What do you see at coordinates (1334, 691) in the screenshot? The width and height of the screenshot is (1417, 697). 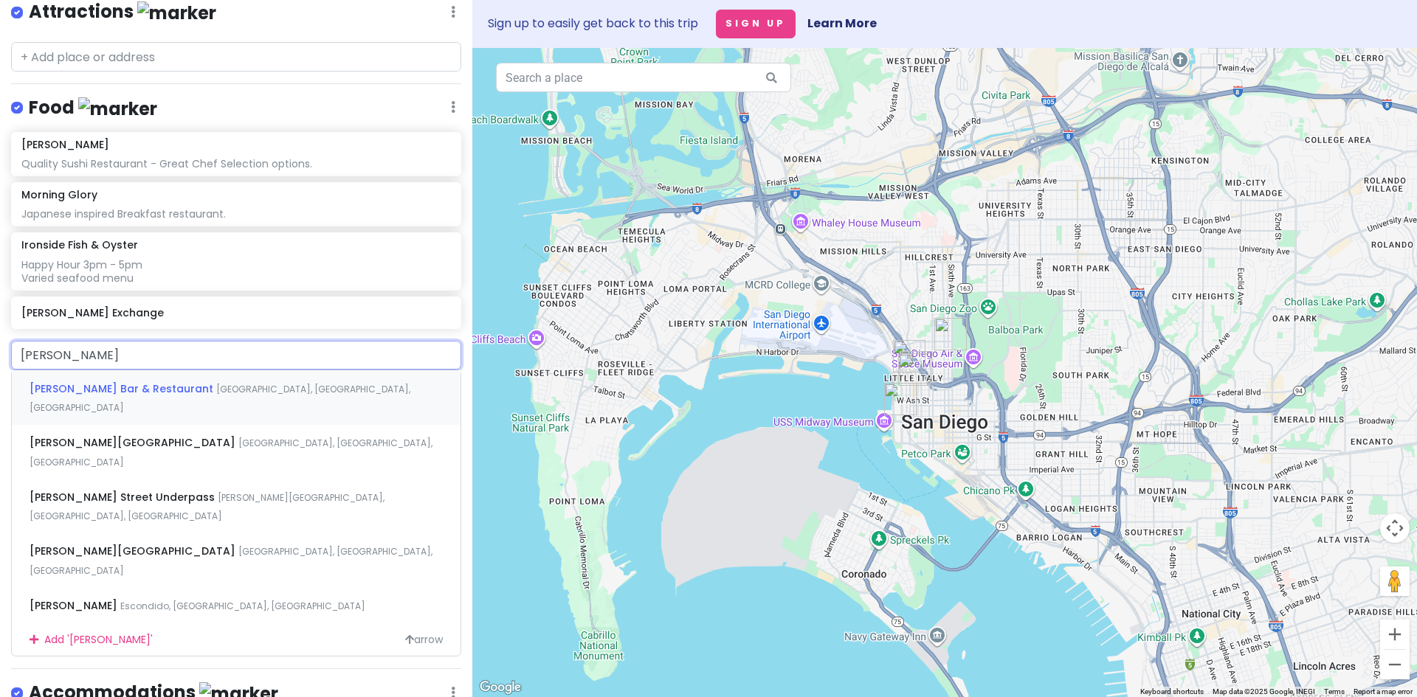 I see `a: Terms (opens in new tab)` at bounding box center [1334, 691].